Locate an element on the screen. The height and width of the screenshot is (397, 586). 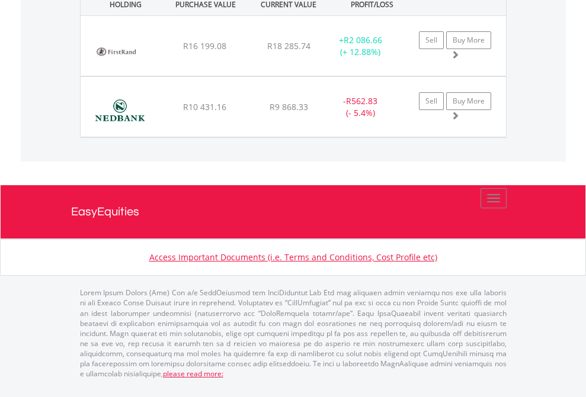
span: R10 431.16 is located at coordinates (204, 107).